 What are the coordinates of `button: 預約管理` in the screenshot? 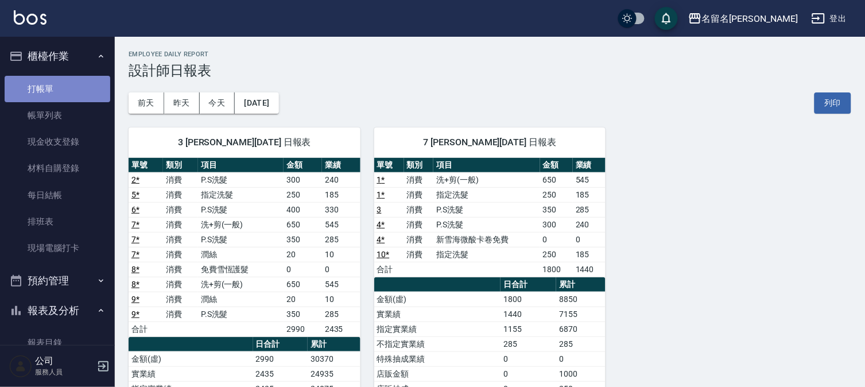 It's located at (57, 281).